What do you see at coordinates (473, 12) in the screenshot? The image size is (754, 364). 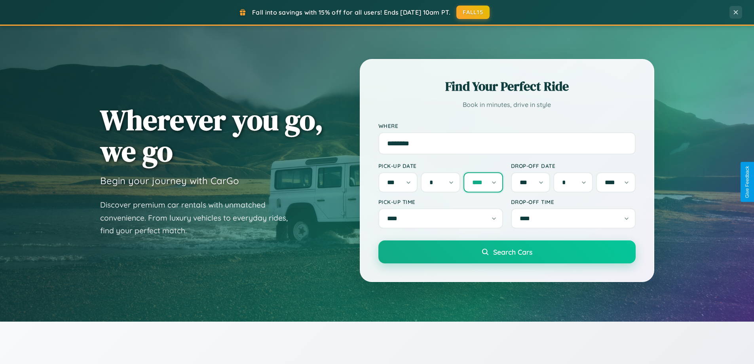 I see `button: FALL15` at bounding box center [473, 12].